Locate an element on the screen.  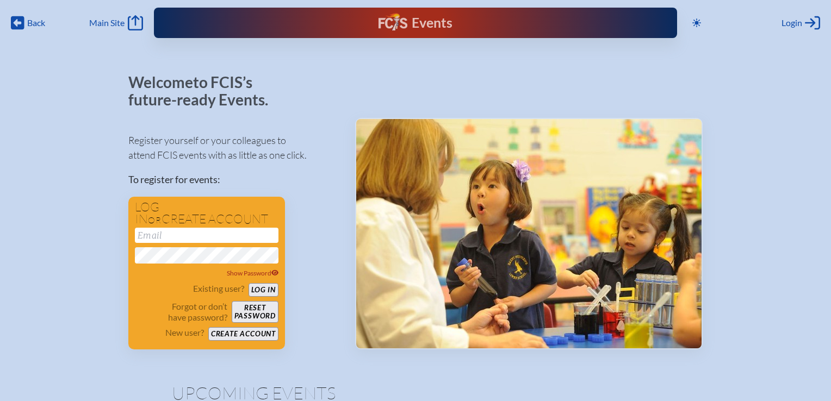
img: Events is located at coordinates (528, 234).